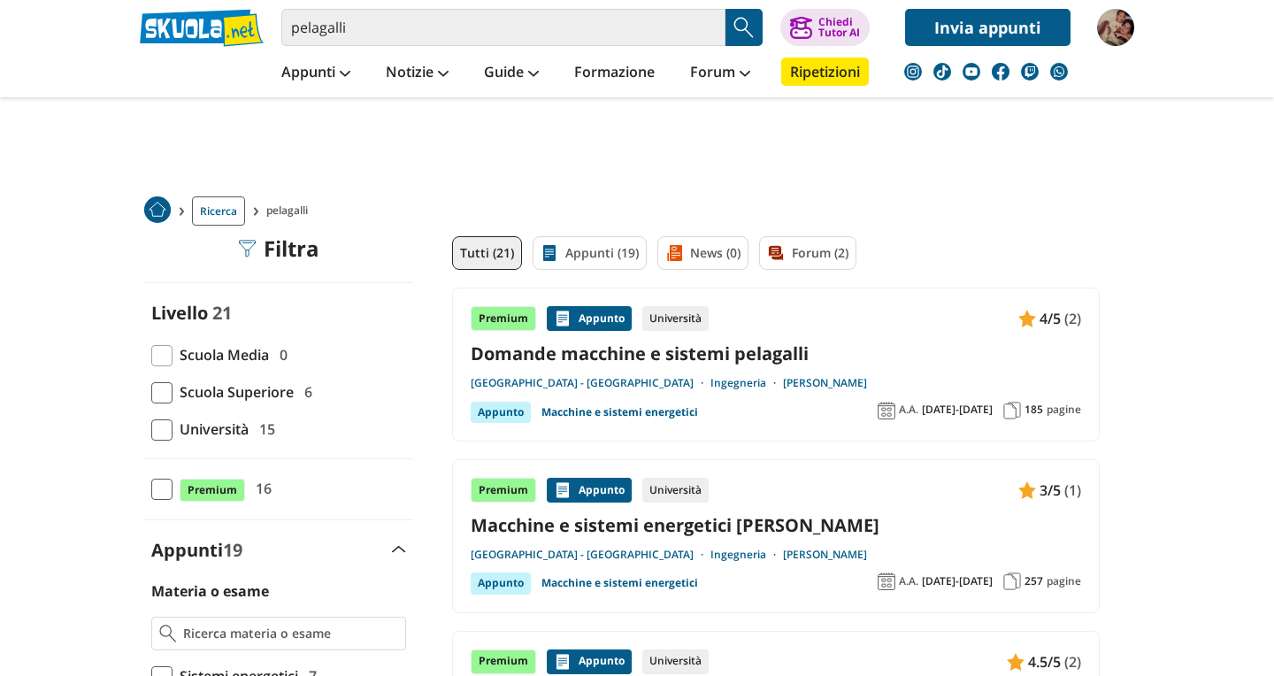 The height and width of the screenshot is (676, 1274). I want to click on img: federico.rogani.9, so click(1116, 27).